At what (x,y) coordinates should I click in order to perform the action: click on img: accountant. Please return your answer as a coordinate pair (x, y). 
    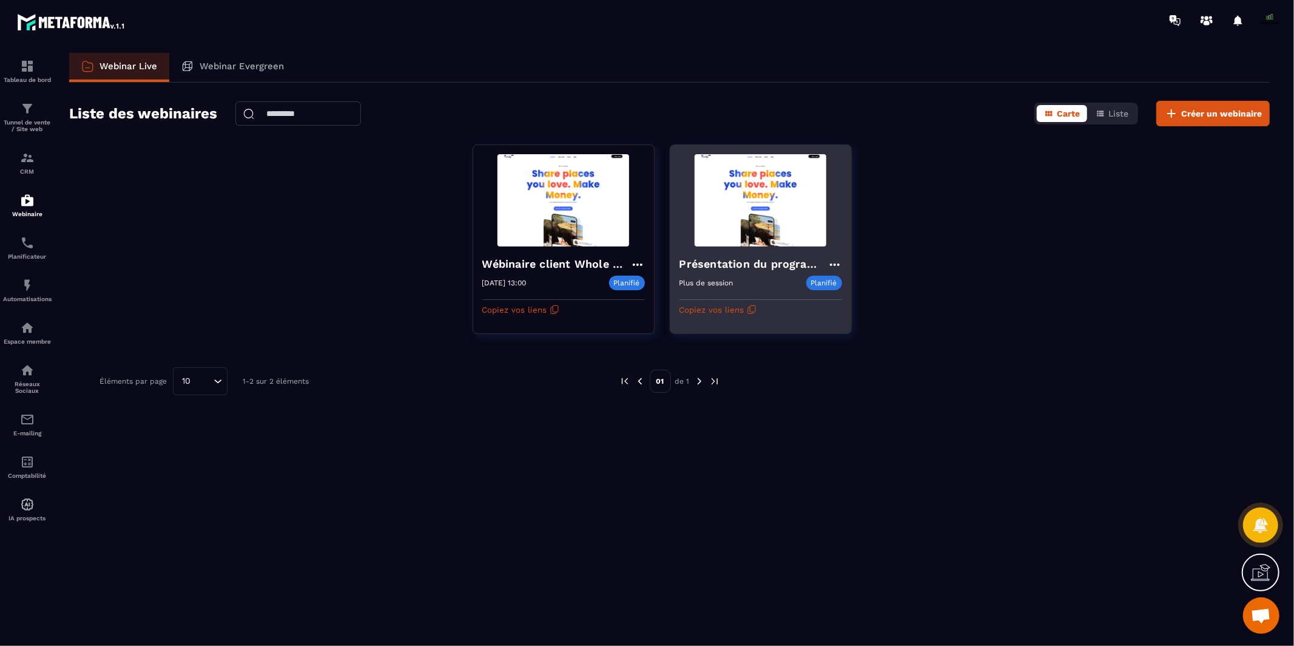
    Looking at the image, I should click on (27, 462).